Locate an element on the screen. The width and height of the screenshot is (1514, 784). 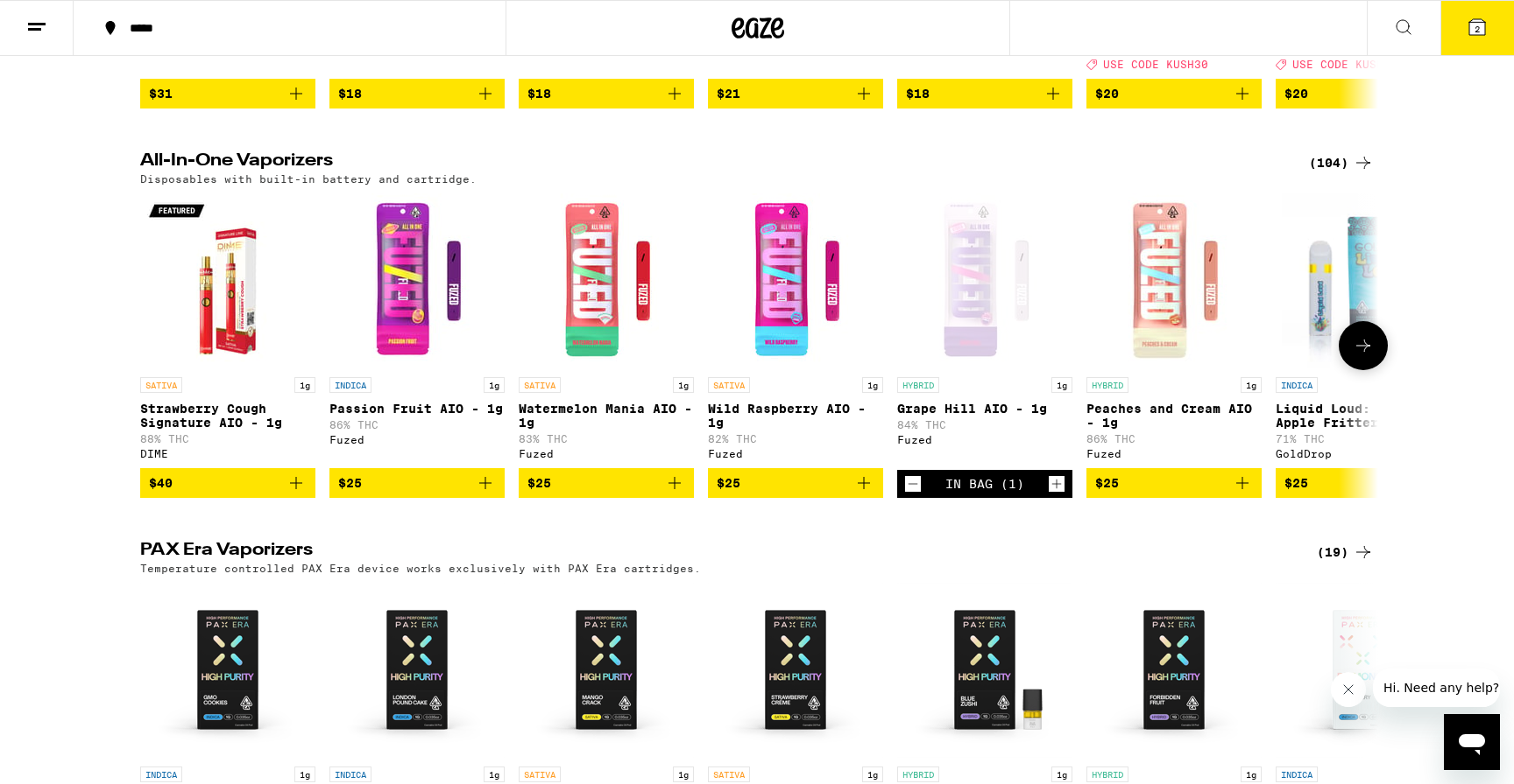
a: Open page for Wild Raspberry AIO - 1g from Fuzed is located at coordinates (795, 331).